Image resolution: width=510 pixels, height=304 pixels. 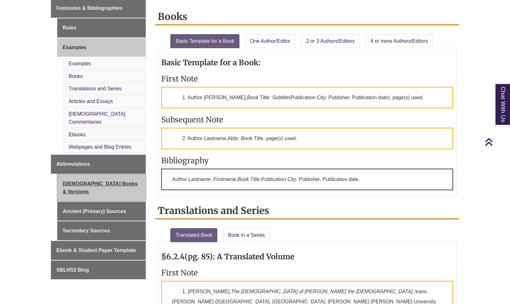 I want to click on strong: §6.2.4, so click(x=173, y=256).